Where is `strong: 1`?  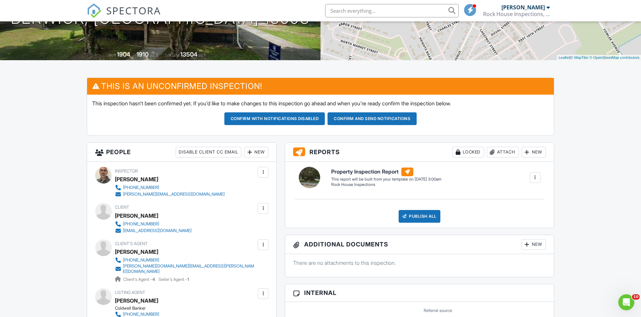 strong: 1 is located at coordinates (188, 279).